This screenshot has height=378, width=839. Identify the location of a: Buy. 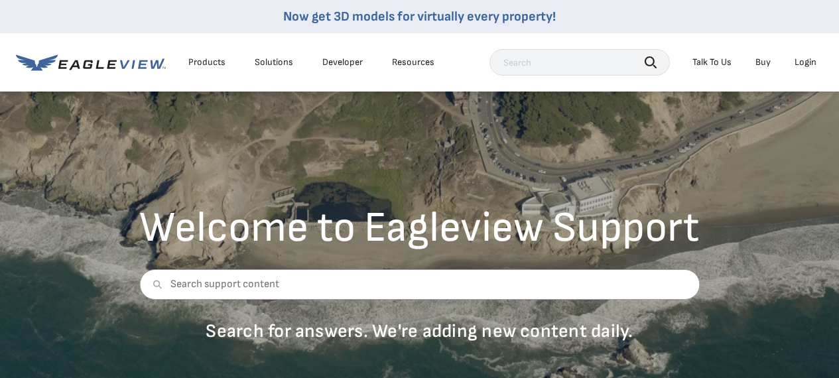
(763, 62).